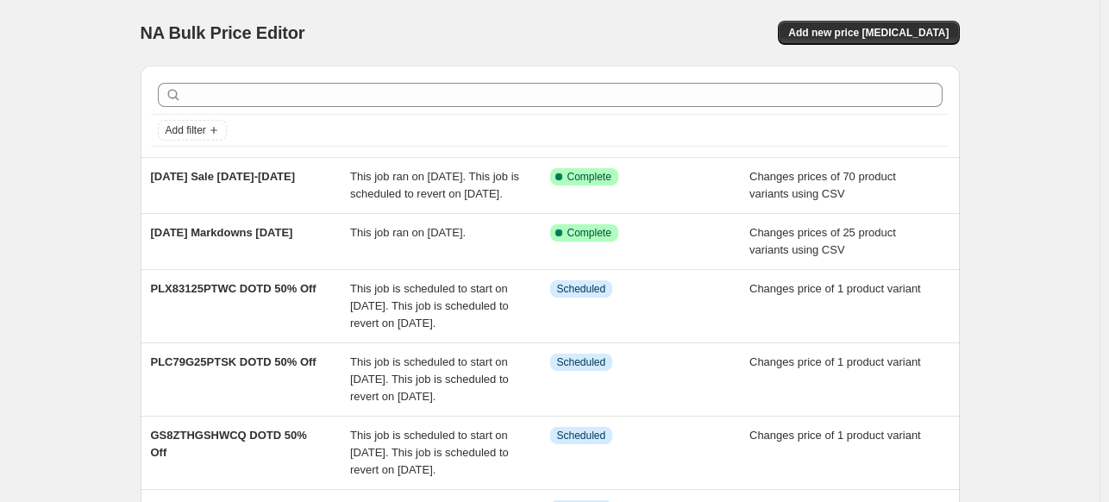 Image resolution: width=1109 pixels, height=502 pixels. What do you see at coordinates (234, 361) in the screenshot?
I see `span: PLC79G25PTSK DOTD 50% Off` at bounding box center [234, 361].